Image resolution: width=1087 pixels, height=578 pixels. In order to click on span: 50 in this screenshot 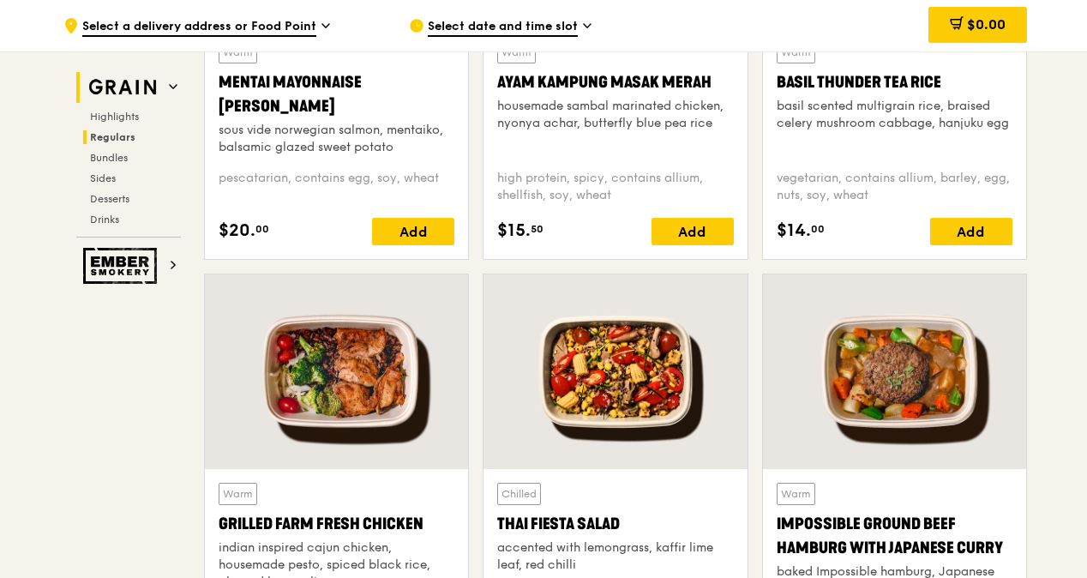, I will do `click(537, 229)`.